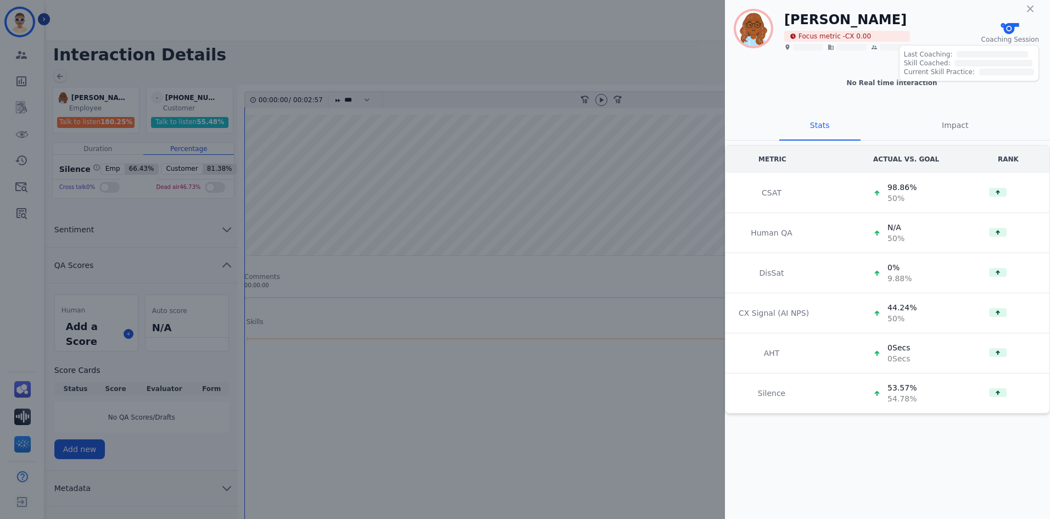 This screenshot has height=519, width=1050. Describe the element at coordinates (772, 313) in the screenshot. I see `span: CX Signal (AI NPS)` at that location.